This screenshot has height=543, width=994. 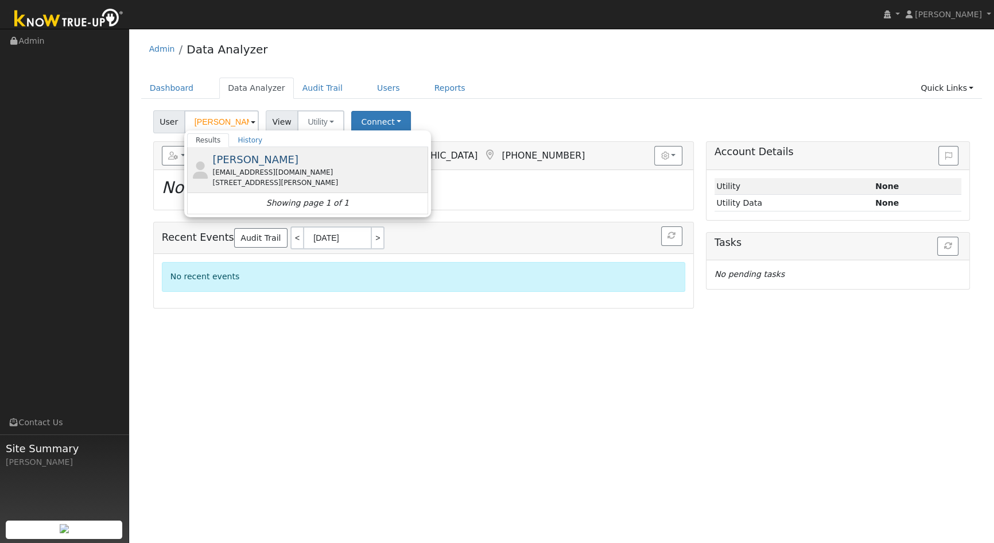 I want to click on i: Showing page 1 of 1, so click(x=308, y=203).